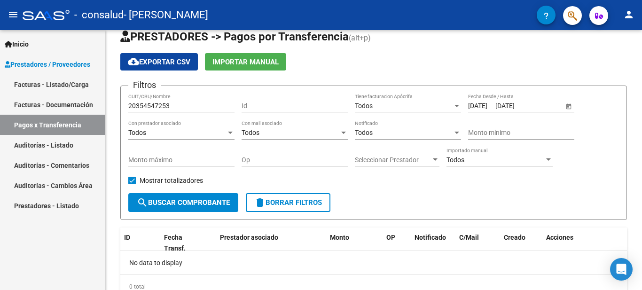 The image size is (642, 290). What do you see at coordinates (288, 203) in the screenshot?
I see `button: Borrar Filtros` at bounding box center [288, 203].